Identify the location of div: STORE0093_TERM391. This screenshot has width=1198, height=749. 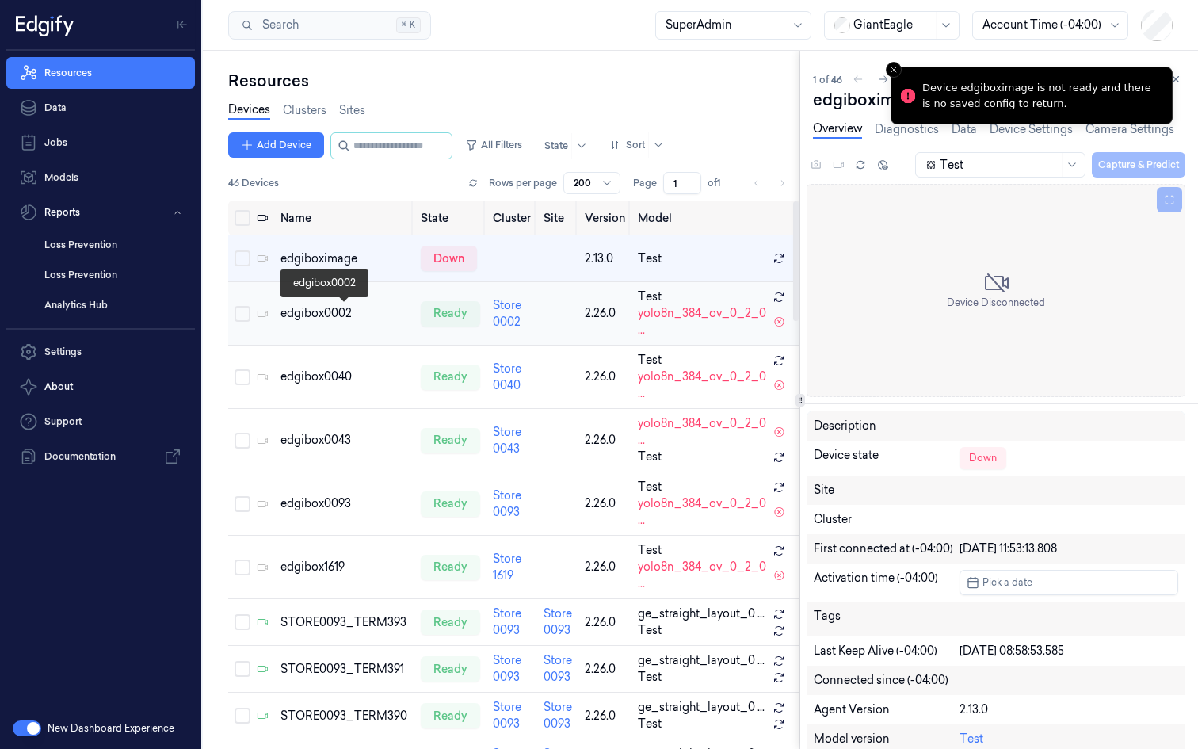
(344, 669).